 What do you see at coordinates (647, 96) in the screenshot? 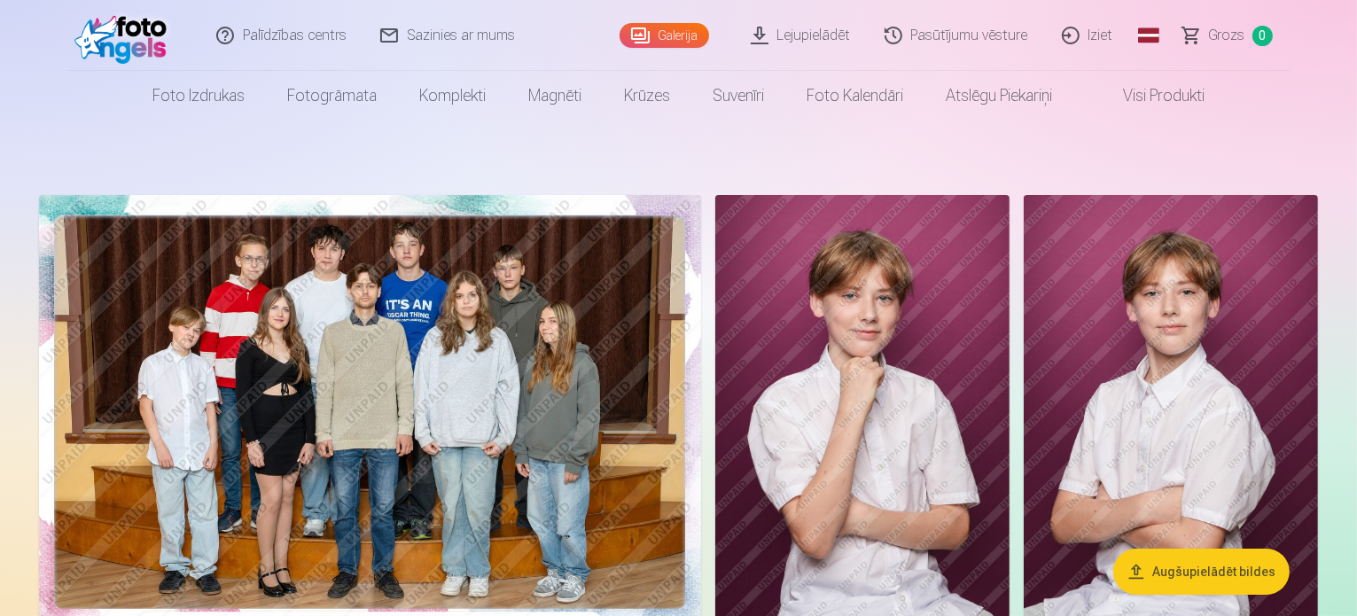
I see `a: Krūzes` at bounding box center [647, 96].